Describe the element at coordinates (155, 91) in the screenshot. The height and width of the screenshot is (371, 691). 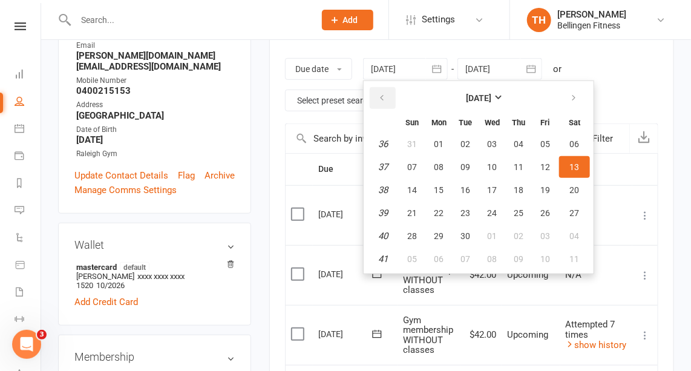
I see `strong: 0400215153` at that location.